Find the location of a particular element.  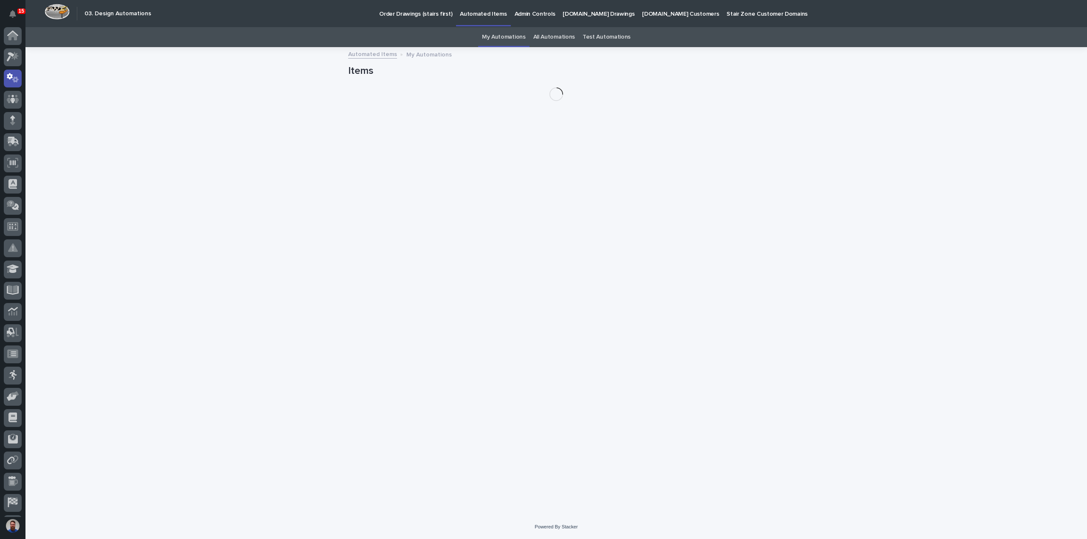

button: Notifications is located at coordinates (13, 14).